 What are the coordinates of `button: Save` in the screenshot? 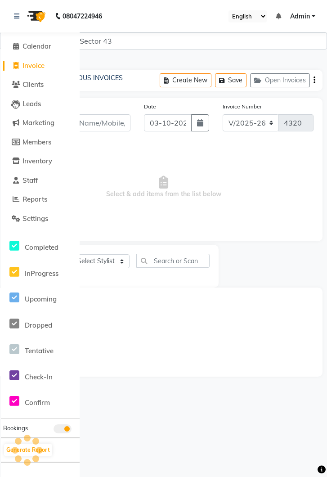 It's located at (231, 80).